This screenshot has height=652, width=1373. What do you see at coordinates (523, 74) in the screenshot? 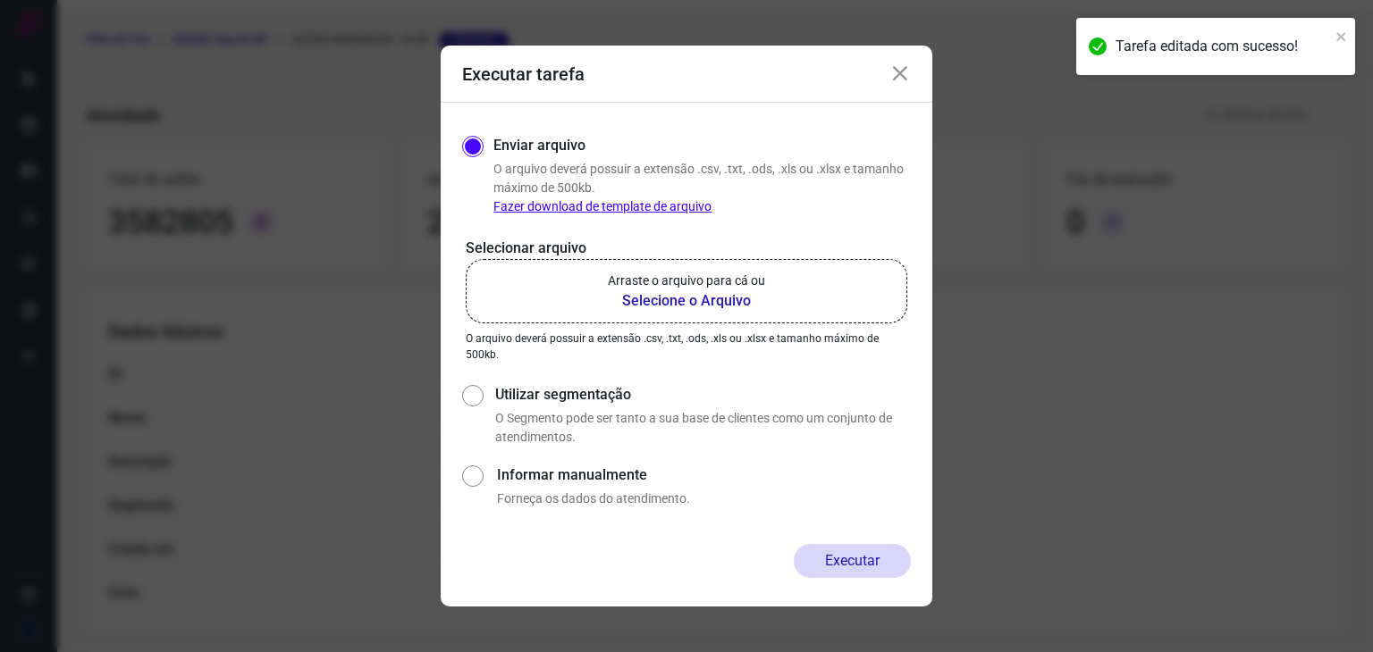
I see `h3: Executar tarefa` at bounding box center [523, 74].